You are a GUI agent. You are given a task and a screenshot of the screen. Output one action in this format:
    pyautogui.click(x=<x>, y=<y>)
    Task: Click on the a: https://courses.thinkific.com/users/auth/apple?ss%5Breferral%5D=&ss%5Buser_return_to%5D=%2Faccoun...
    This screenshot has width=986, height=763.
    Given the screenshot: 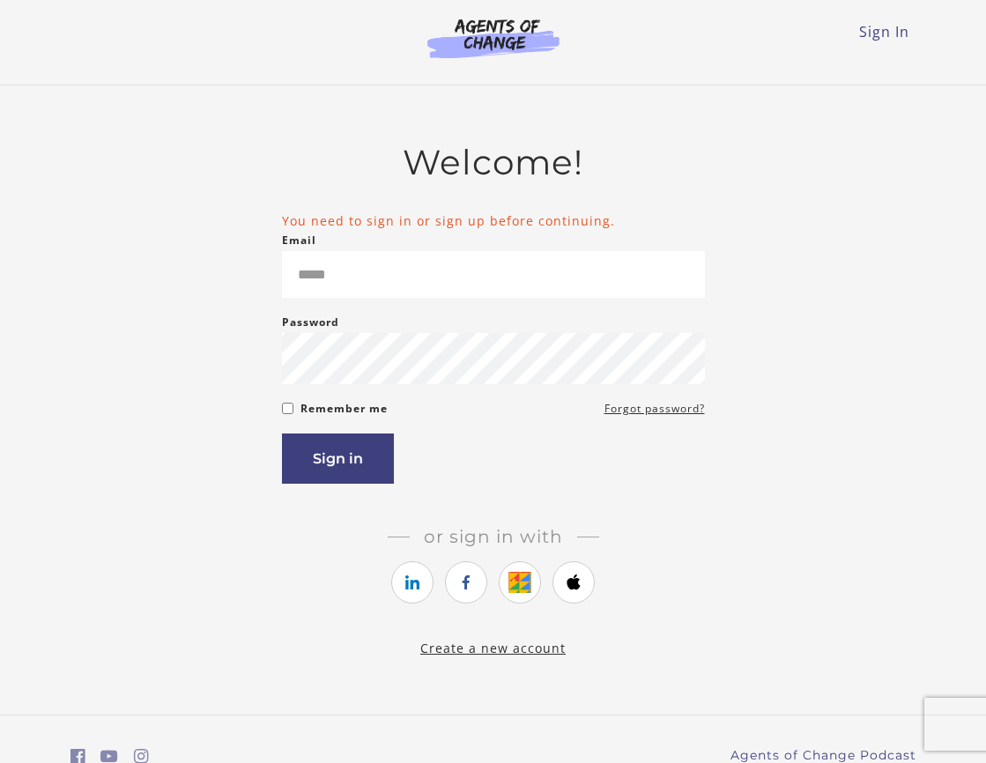 What is the action you would take?
    pyautogui.click(x=574, y=582)
    